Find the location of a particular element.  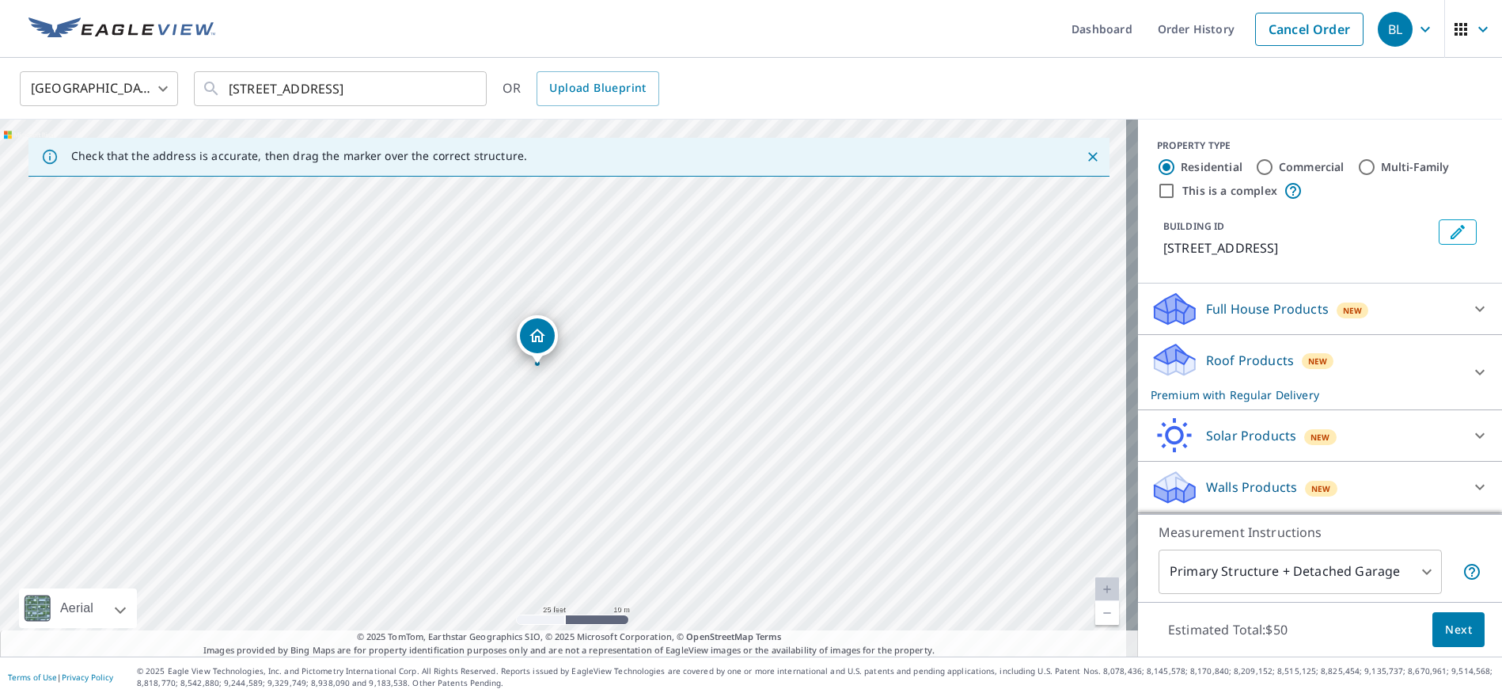

p: Measurement Instructions is located at coordinates (1320, 532).